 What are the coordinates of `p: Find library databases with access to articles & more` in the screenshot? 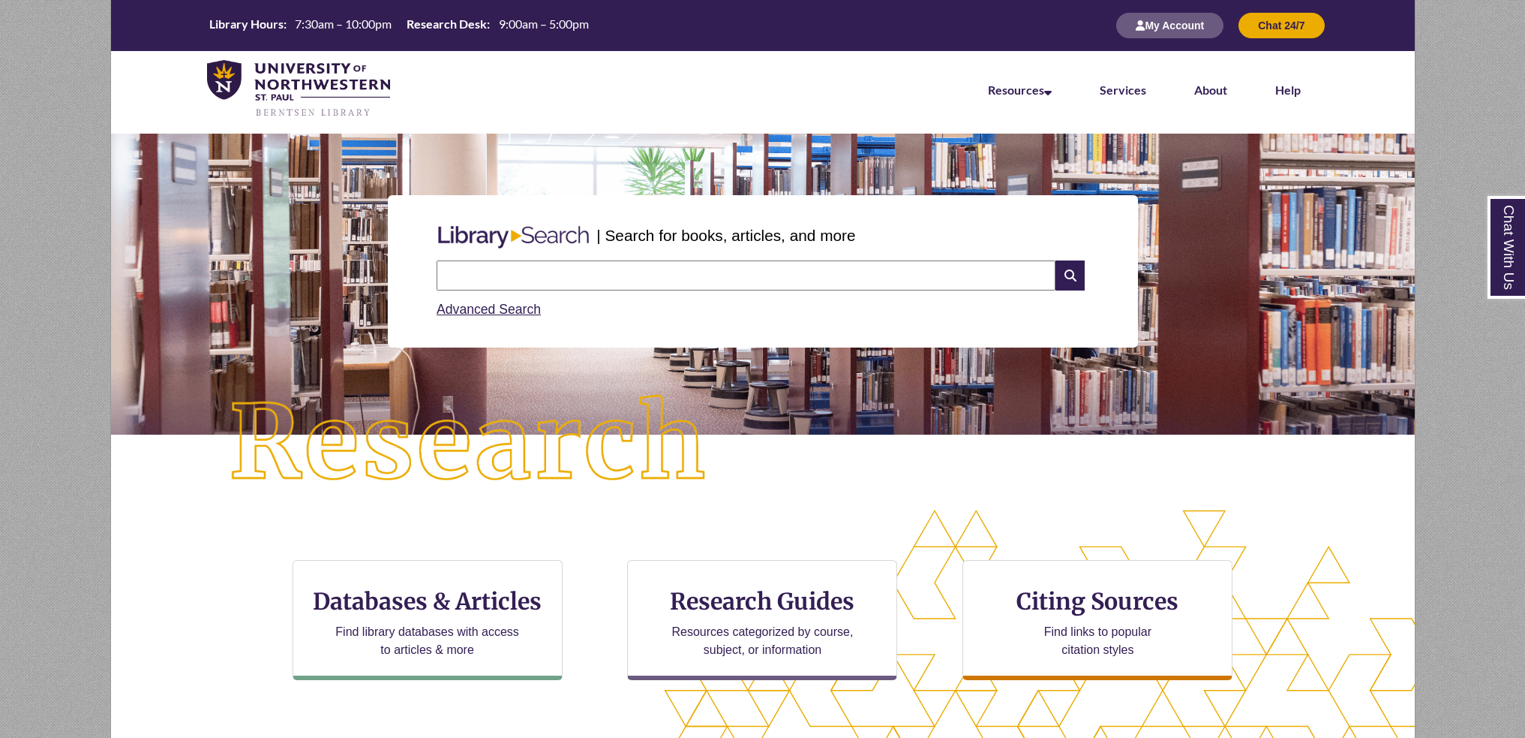 It's located at (427, 641).